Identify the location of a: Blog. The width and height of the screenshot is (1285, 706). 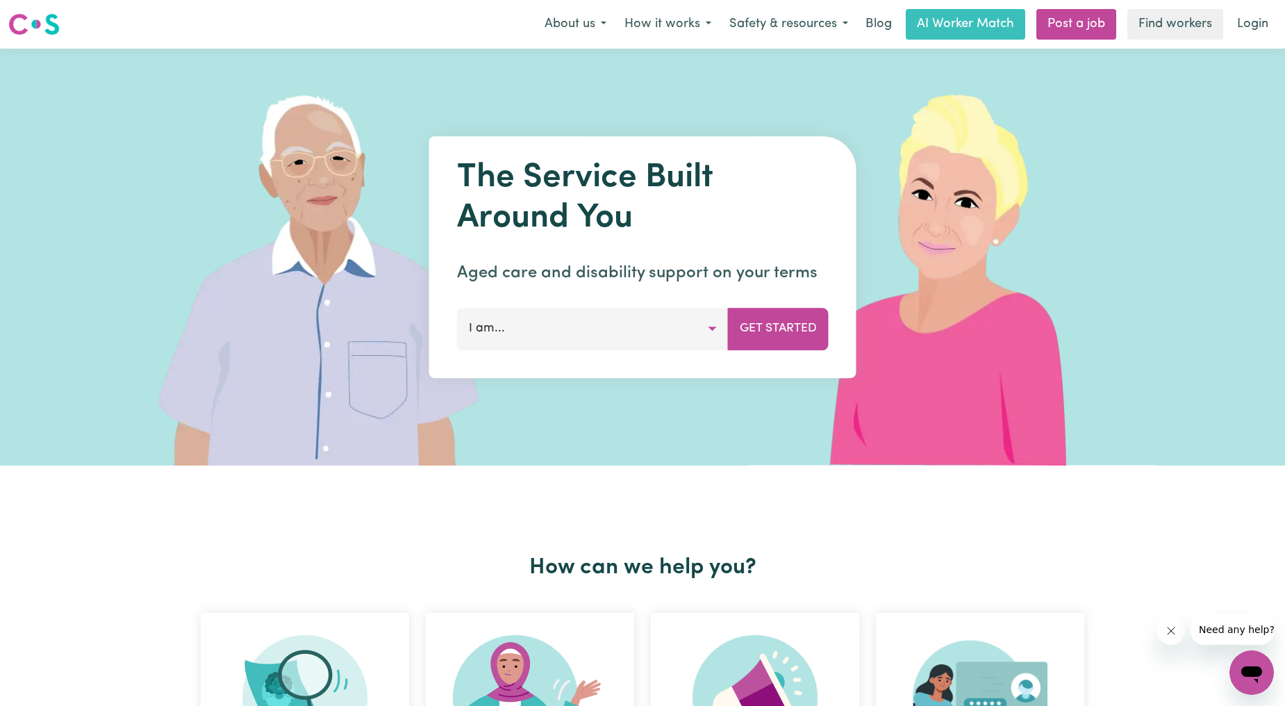
(879, 24).